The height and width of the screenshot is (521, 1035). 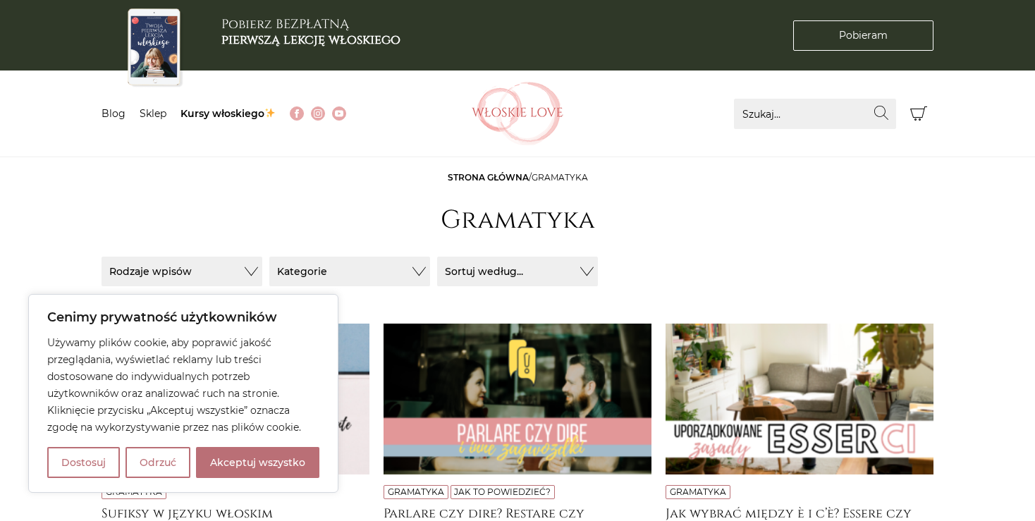 I want to click on button: Akceptuj wszystko, so click(x=257, y=463).